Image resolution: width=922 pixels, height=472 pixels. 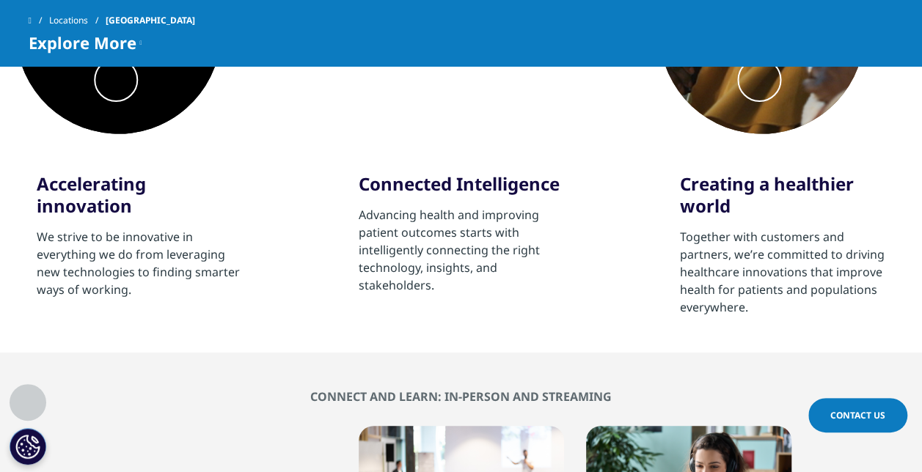 What do you see at coordinates (461, 184) in the screenshot?
I see `h3: Connected Intelligence` at bounding box center [461, 184].